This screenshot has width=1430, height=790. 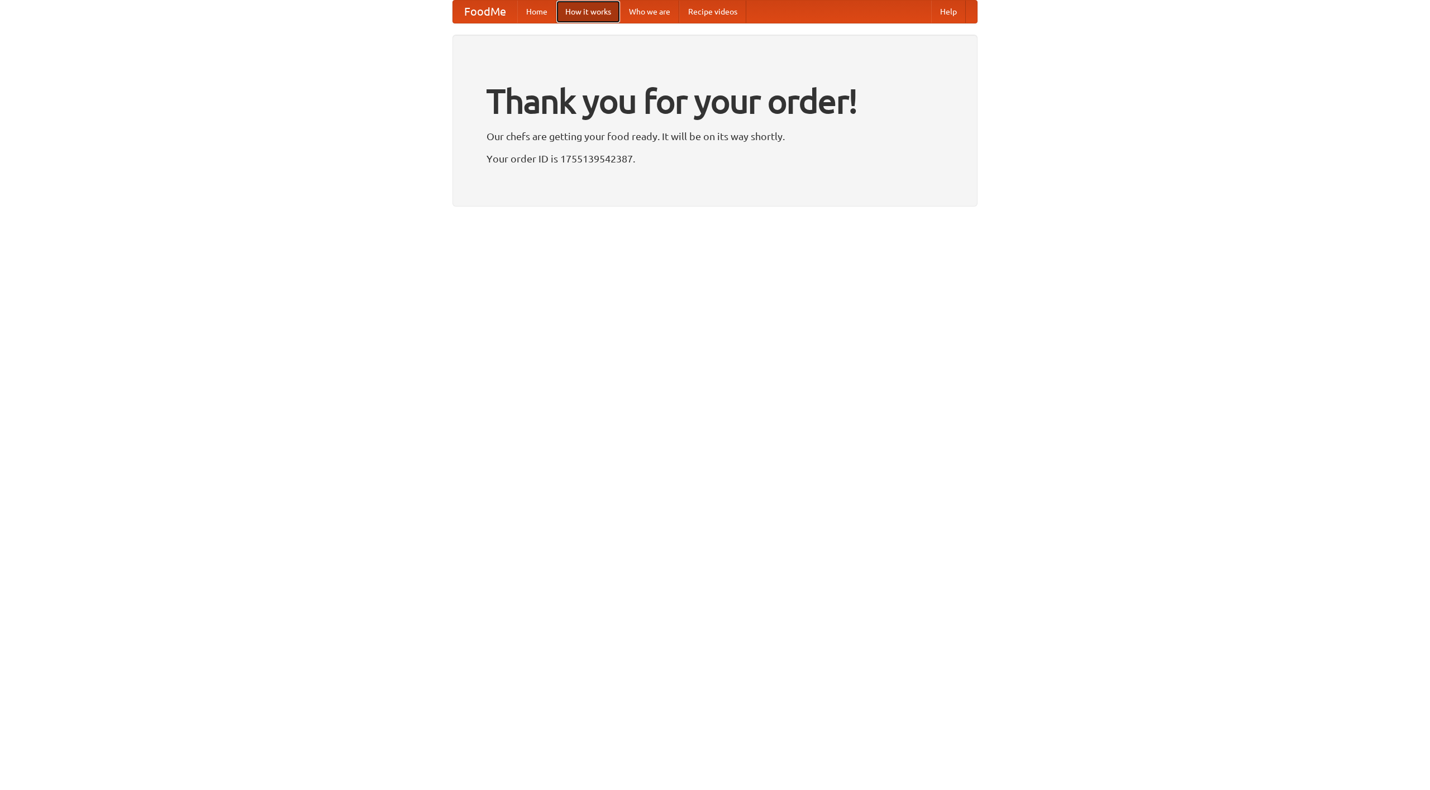 What do you see at coordinates (537, 12) in the screenshot?
I see `a: Home` at bounding box center [537, 12].